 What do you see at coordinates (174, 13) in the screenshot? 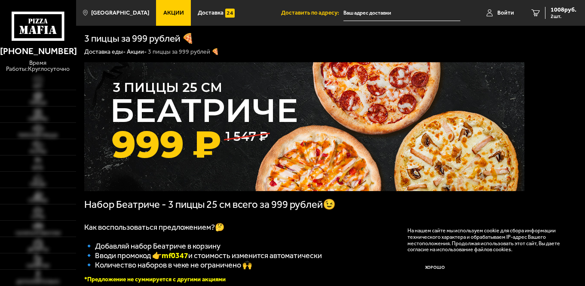
I see `span: Акции` at bounding box center [174, 13].